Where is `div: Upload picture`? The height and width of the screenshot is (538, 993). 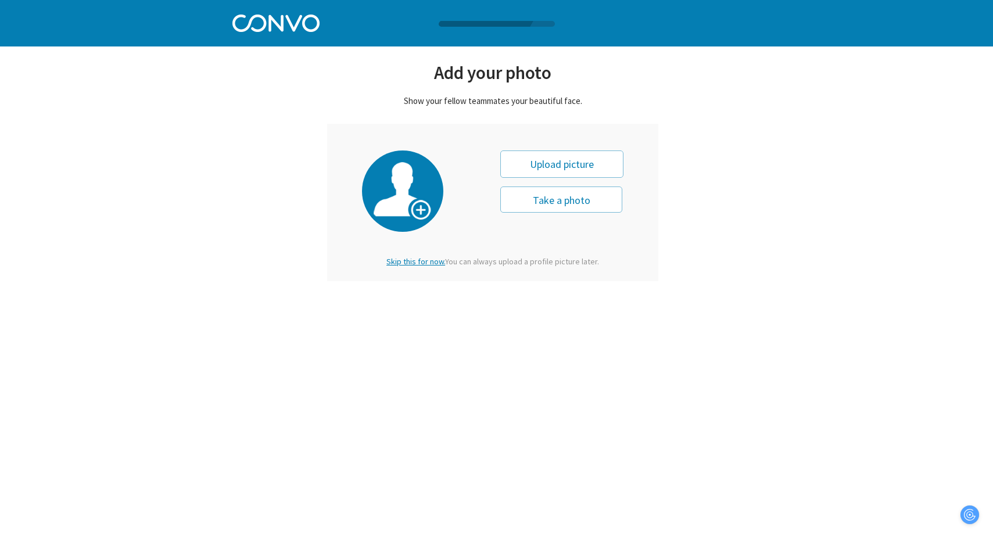 div: Upload picture is located at coordinates (562, 164).